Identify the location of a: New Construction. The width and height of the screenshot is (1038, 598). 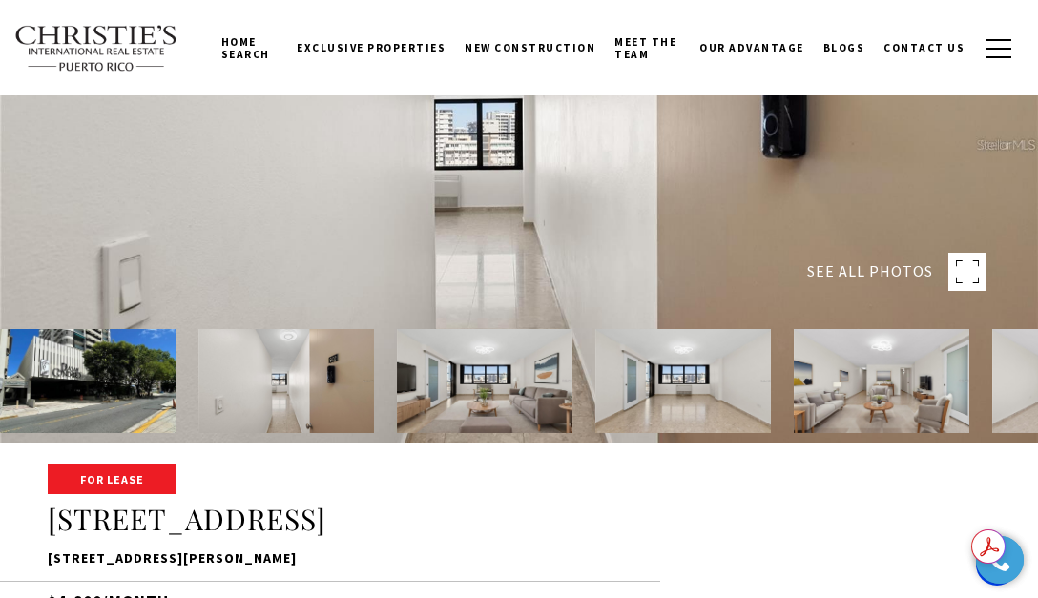
(530, 48).